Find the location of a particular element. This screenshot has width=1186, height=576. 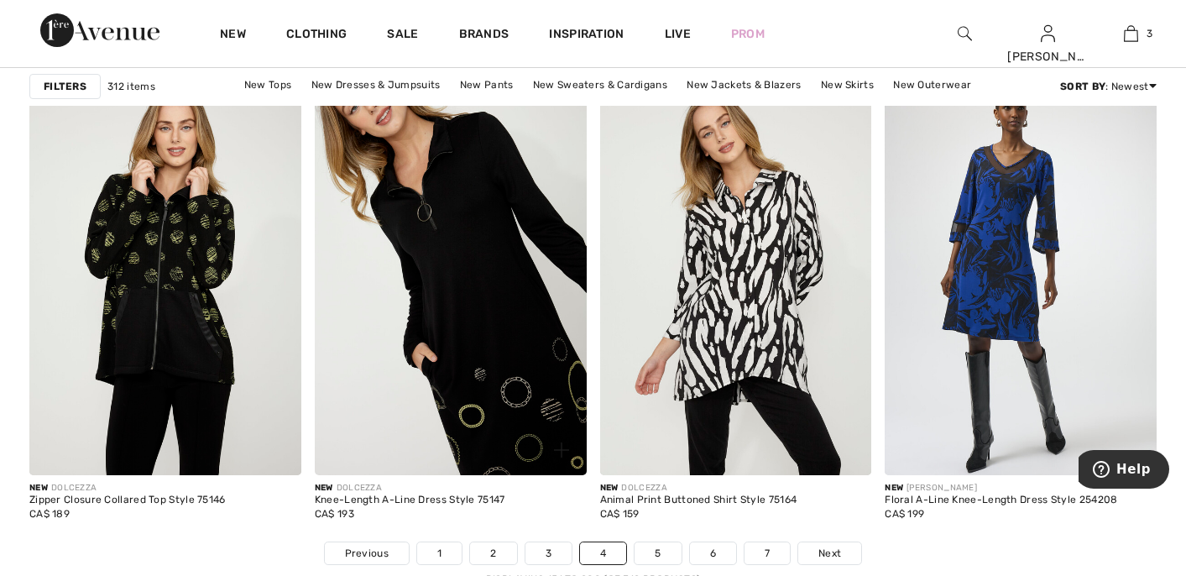

img: Animal Print Buttoned Shirt Style 75164. As sample is located at coordinates (736, 272).